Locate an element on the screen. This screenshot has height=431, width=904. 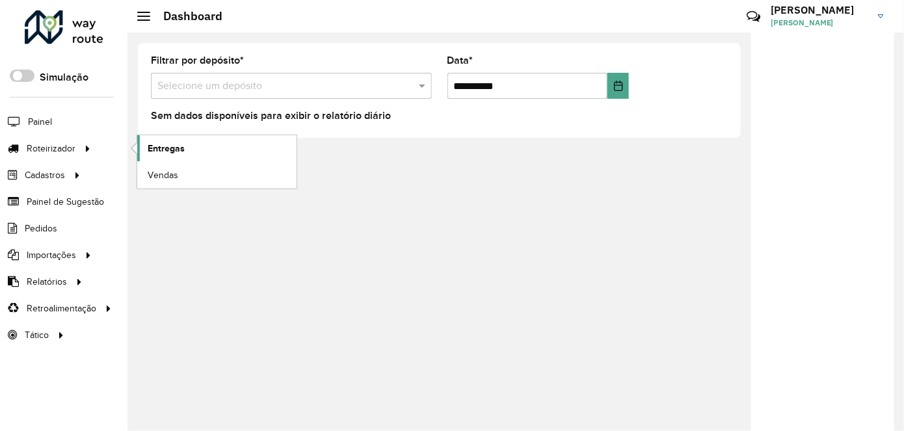
span: Retroalimentação is located at coordinates (61, 308).